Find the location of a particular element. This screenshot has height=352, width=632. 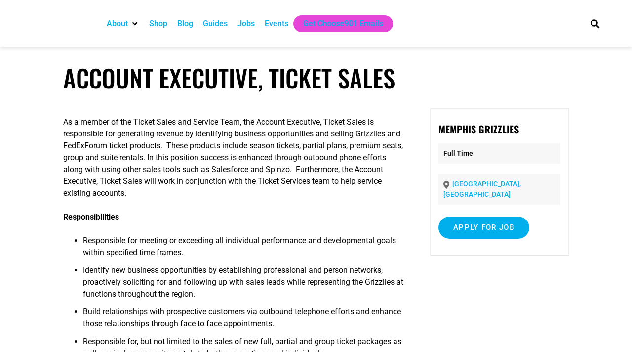

a: Jobs is located at coordinates (246, 24).